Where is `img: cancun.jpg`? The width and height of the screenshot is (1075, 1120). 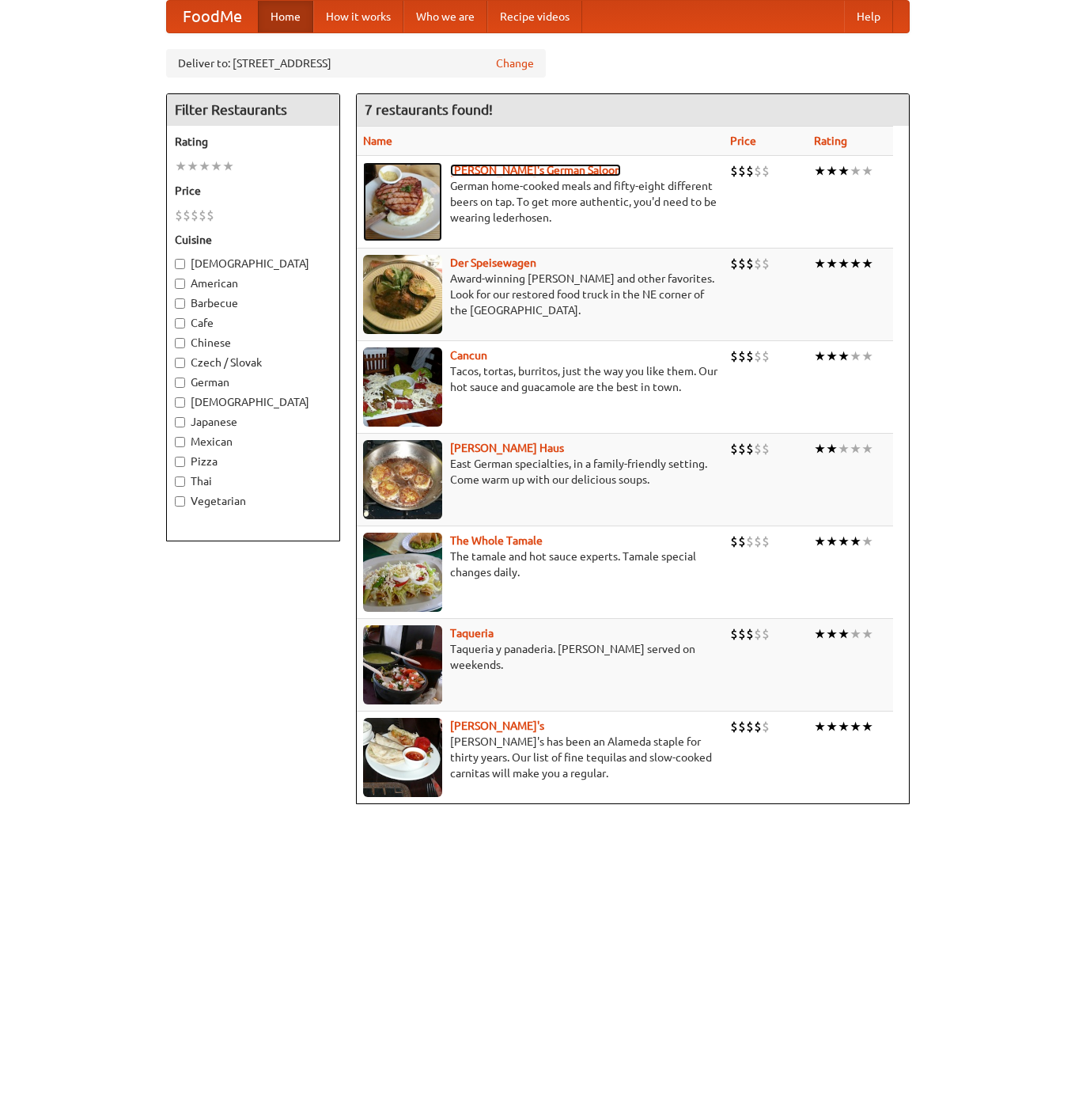 img: cancun.jpg is located at coordinates (403, 387).